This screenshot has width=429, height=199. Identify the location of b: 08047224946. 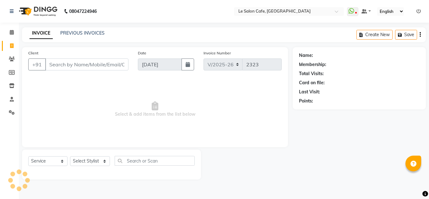
(83, 11).